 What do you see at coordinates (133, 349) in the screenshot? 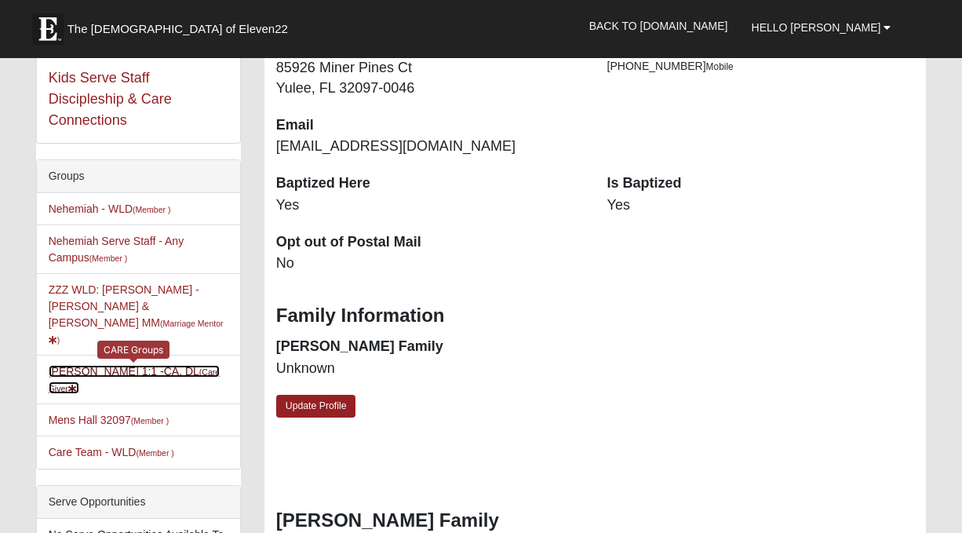
I see `div: CARE Groups` at bounding box center [133, 349].